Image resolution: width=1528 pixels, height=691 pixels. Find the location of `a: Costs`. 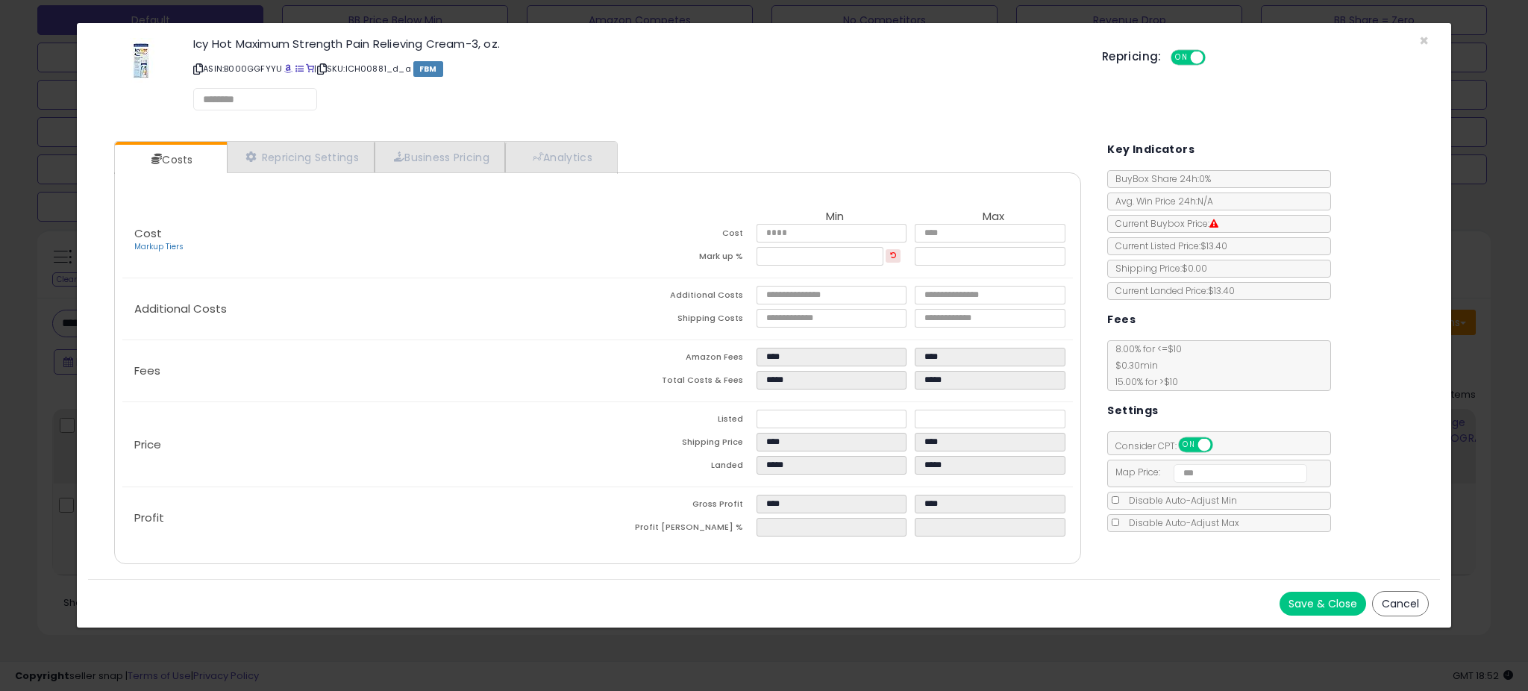

a: Costs is located at coordinates (170, 160).